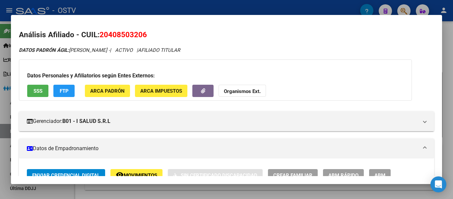 This screenshot has width=453, height=199. I want to click on button: SSS, so click(38, 90).